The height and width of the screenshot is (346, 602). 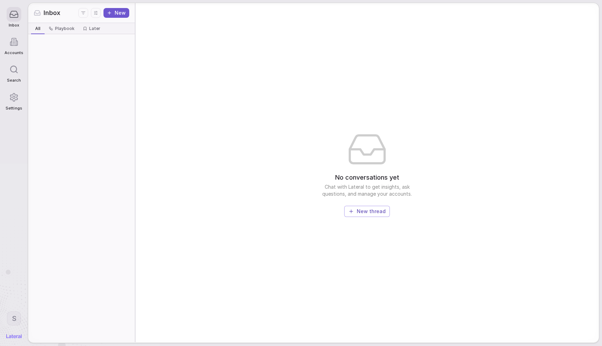 I want to click on a: Accounts, so click(x=14, y=45).